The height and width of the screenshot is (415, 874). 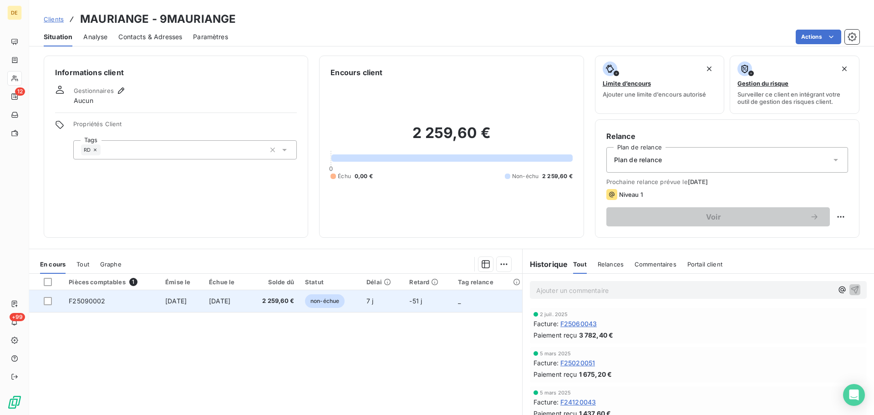 I want to click on img: Logo LeanPay, so click(x=15, y=402).